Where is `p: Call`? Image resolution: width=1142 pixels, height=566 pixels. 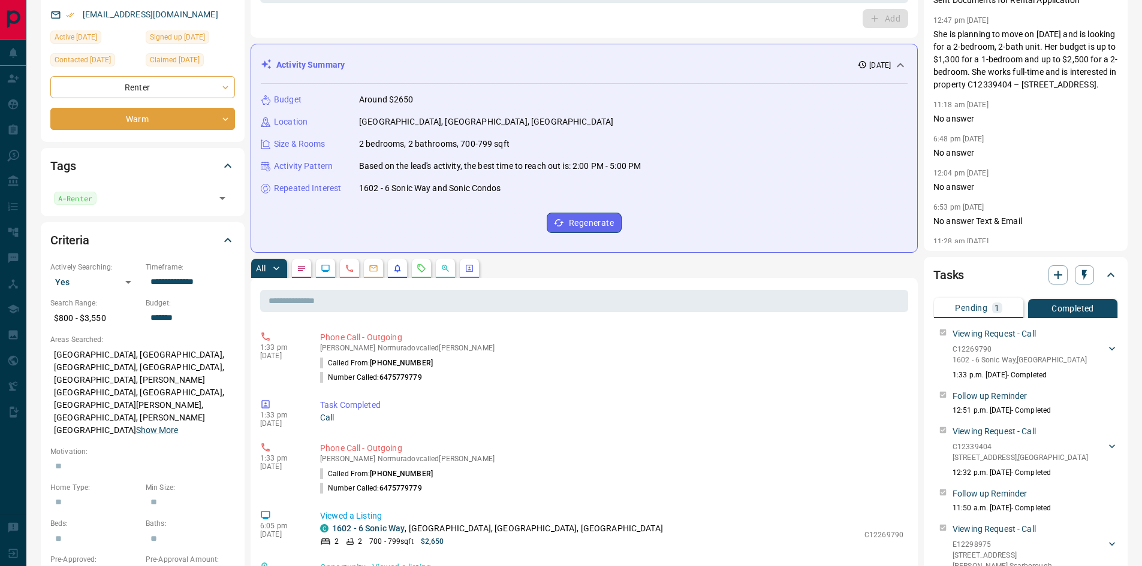 p: Call is located at coordinates (611, 418).